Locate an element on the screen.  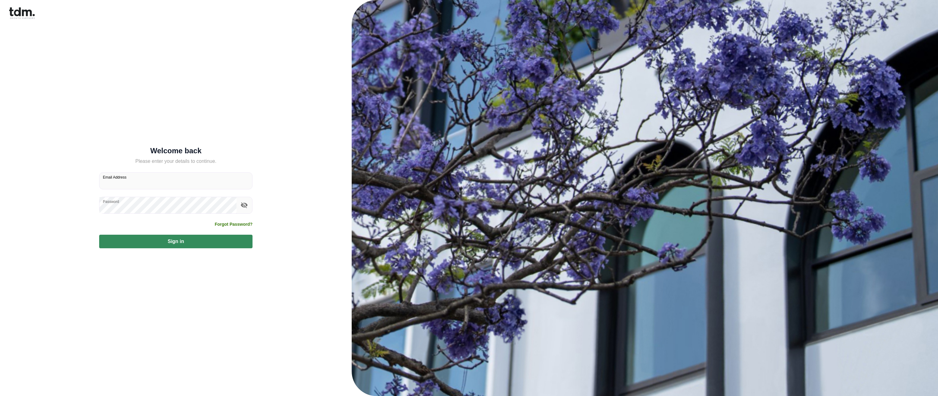
a: Forgot Password? is located at coordinates (233, 224).